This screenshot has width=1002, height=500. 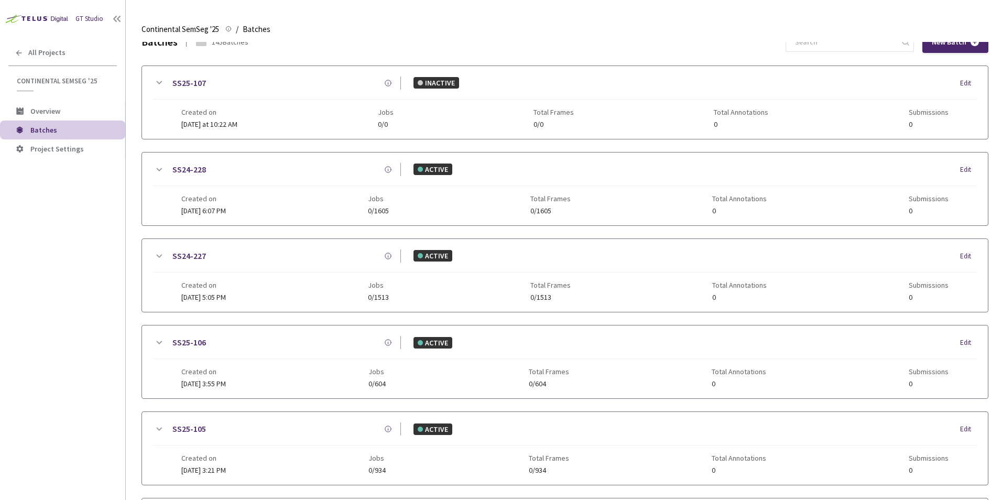 I want to click on span: Project Settings, so click(x=57, y=149).